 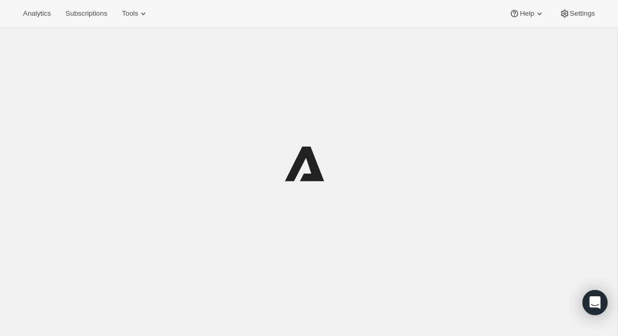 What do you see at coordinates (37, 14) in the screenshot?
I see `button: Analytics` at bounding box center [37, 14].